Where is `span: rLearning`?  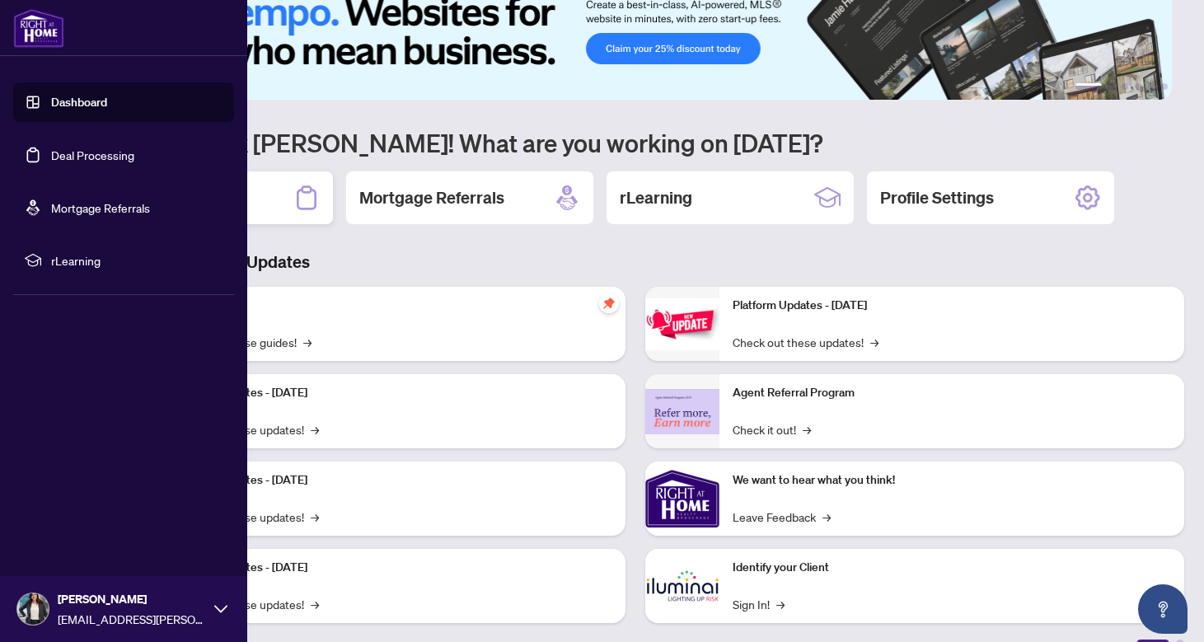 span: rLearning is located at coordinates (137, 261).